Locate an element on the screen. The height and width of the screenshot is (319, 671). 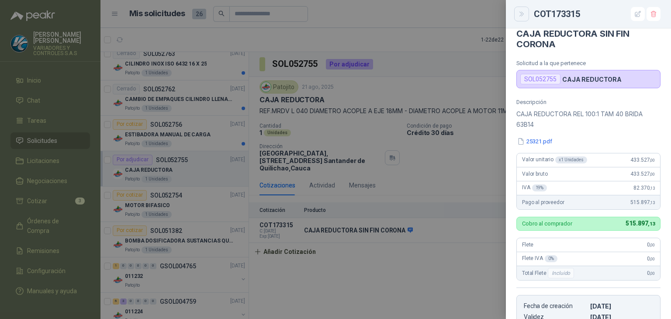
div: COT173315 is located at coordinates (597, 14).